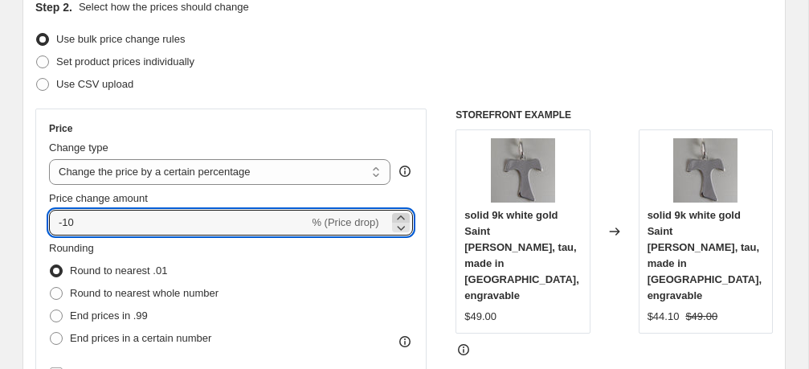 Image resolution: width=809 pixels, height=369 pixels. I want to click on span: Round to nearest .01, so click(118, 270).